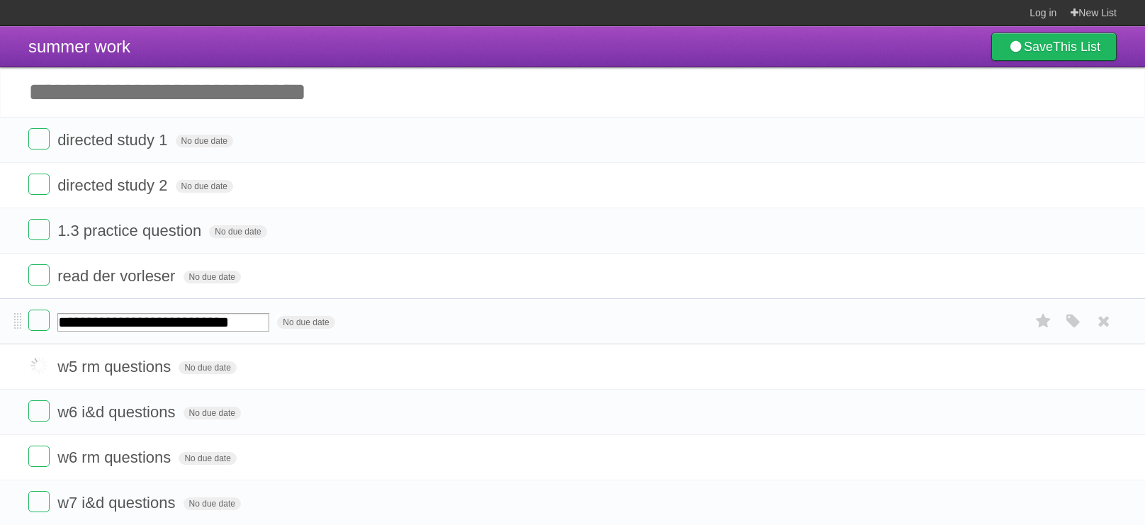  Describe the element at coordinates (1053, 47) in the screenshot. I see `a: SaveThis List` at that location.